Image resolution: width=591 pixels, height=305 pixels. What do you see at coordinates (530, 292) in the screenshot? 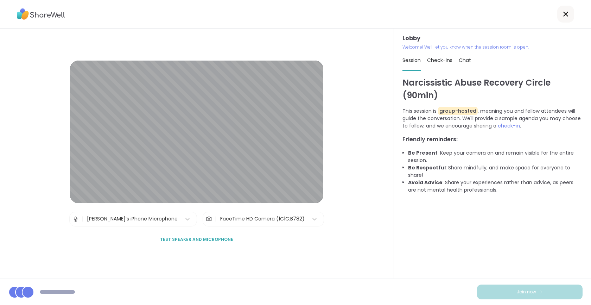
I see `button: Join now` at bounding box center [530, 292].